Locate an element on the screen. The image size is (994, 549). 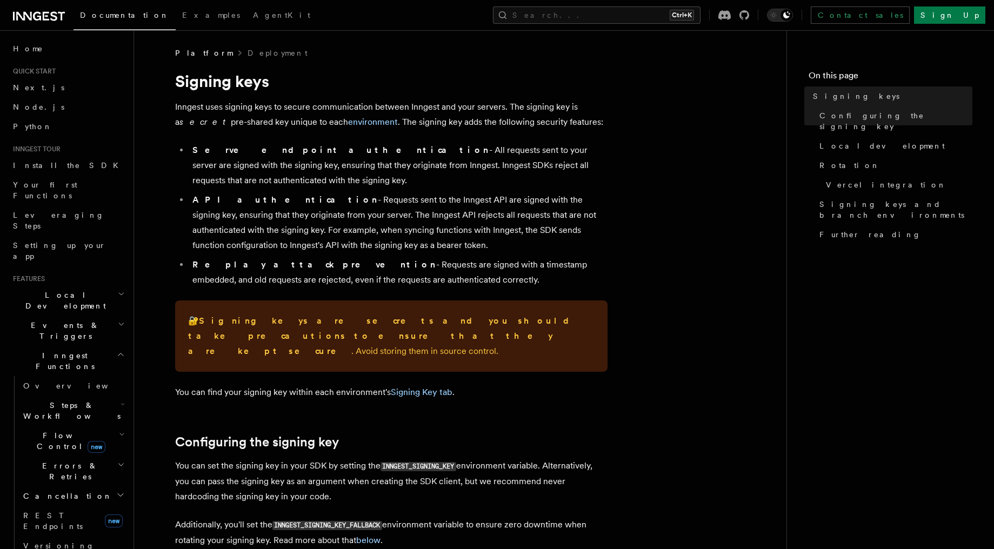
span: Steps & Workflows is located at coordinates (70, 411).